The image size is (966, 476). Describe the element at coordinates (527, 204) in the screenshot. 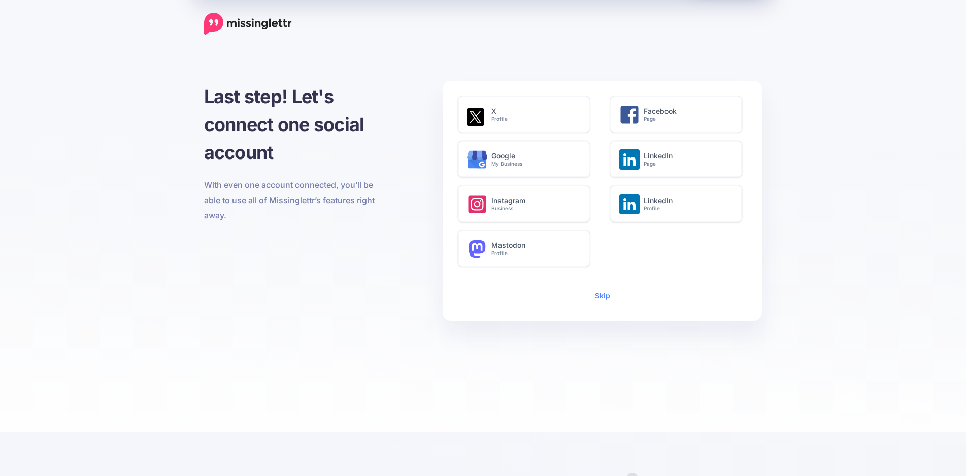

I see `a: InstagramBusiness` at that location.